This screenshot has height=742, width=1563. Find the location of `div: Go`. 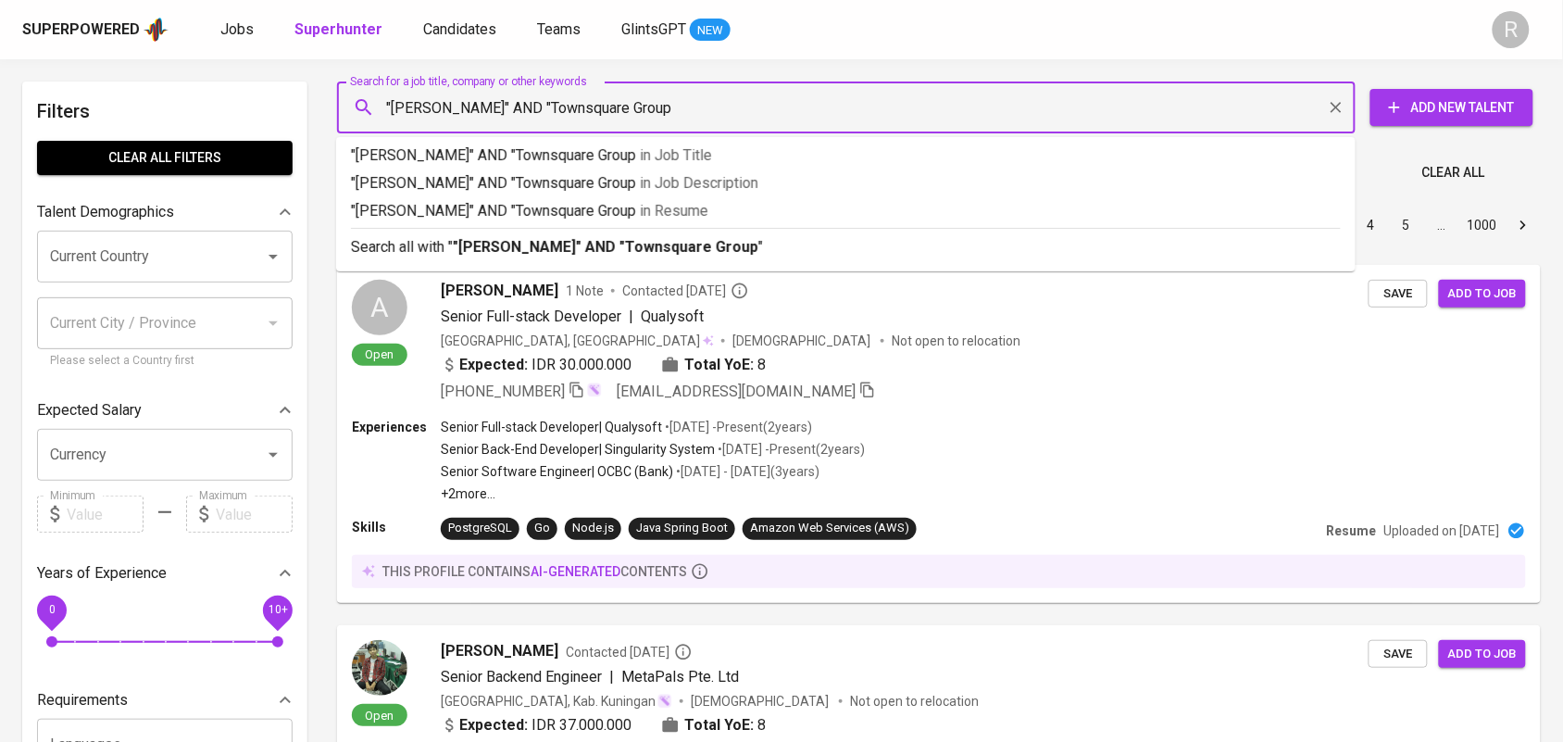

div: Go is located at coordinates (542, 528).